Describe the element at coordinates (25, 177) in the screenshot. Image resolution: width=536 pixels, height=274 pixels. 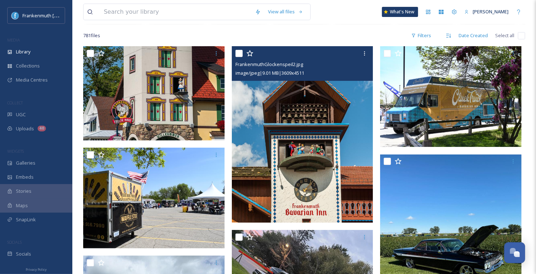
I see `span: Embeds` at that location.